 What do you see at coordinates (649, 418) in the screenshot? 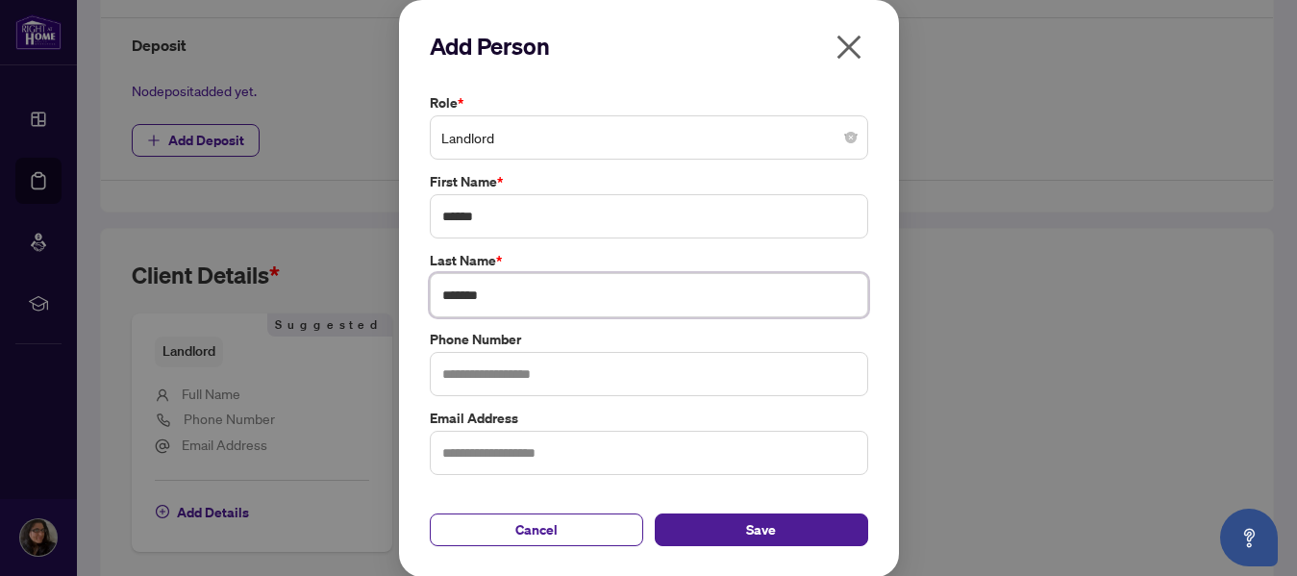
I see `label: Email Address` at bounding box center [649, 418].